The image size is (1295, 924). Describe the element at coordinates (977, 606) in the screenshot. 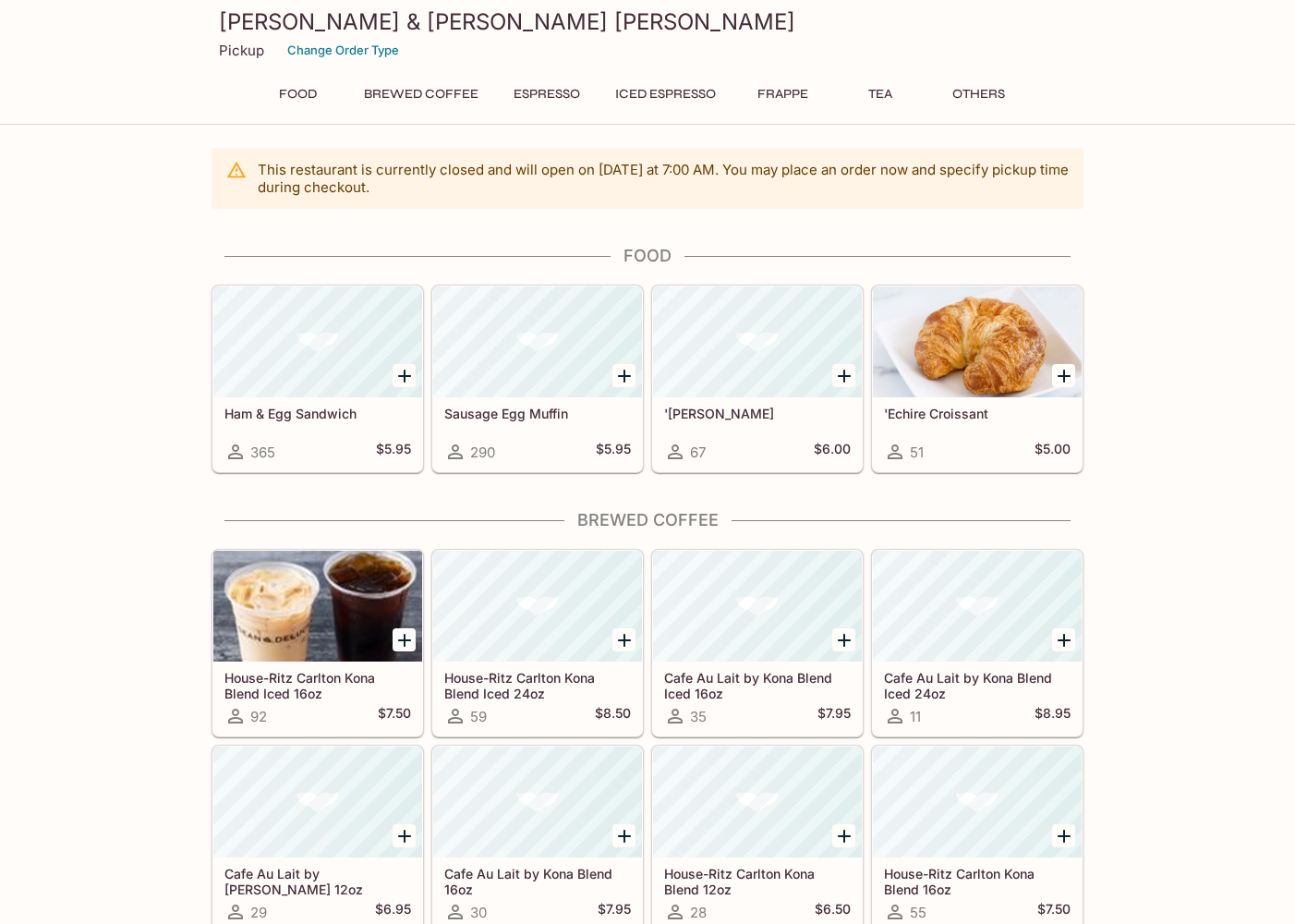

I see `div: Cafe Au Lait by Kona Blend Iced 24oz` at that location.